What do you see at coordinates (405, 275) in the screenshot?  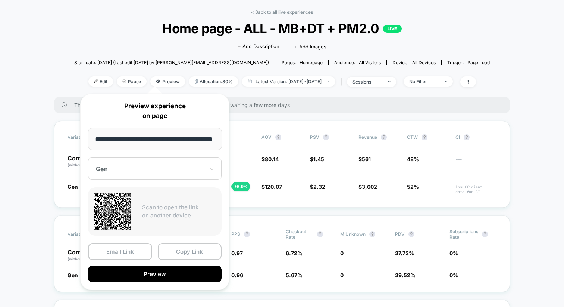 I see `span: 39.52 %` at bounding box center [405, 275].